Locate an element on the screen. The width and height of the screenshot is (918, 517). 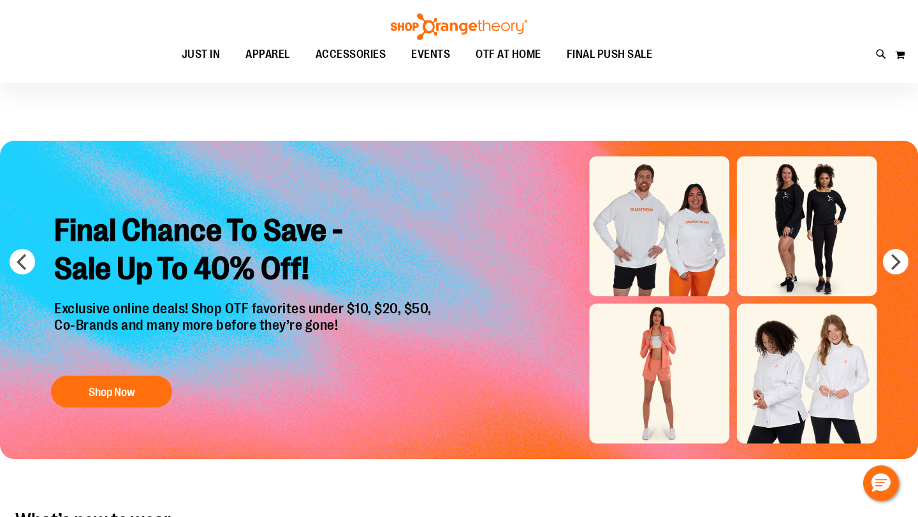
span: FINAL PUSH SALE is located at coordinates (609, 54).